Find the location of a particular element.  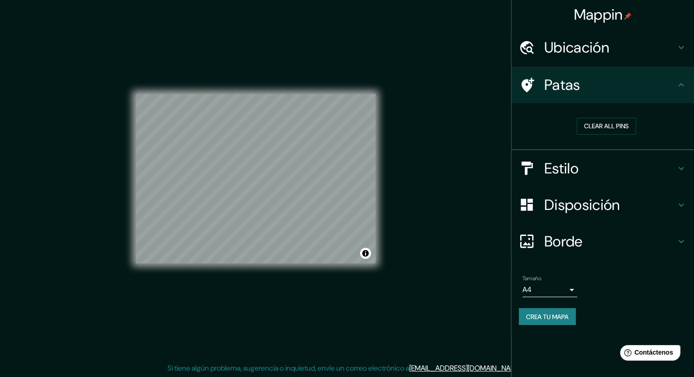

div: Patas is located at coordinates (603, 85).